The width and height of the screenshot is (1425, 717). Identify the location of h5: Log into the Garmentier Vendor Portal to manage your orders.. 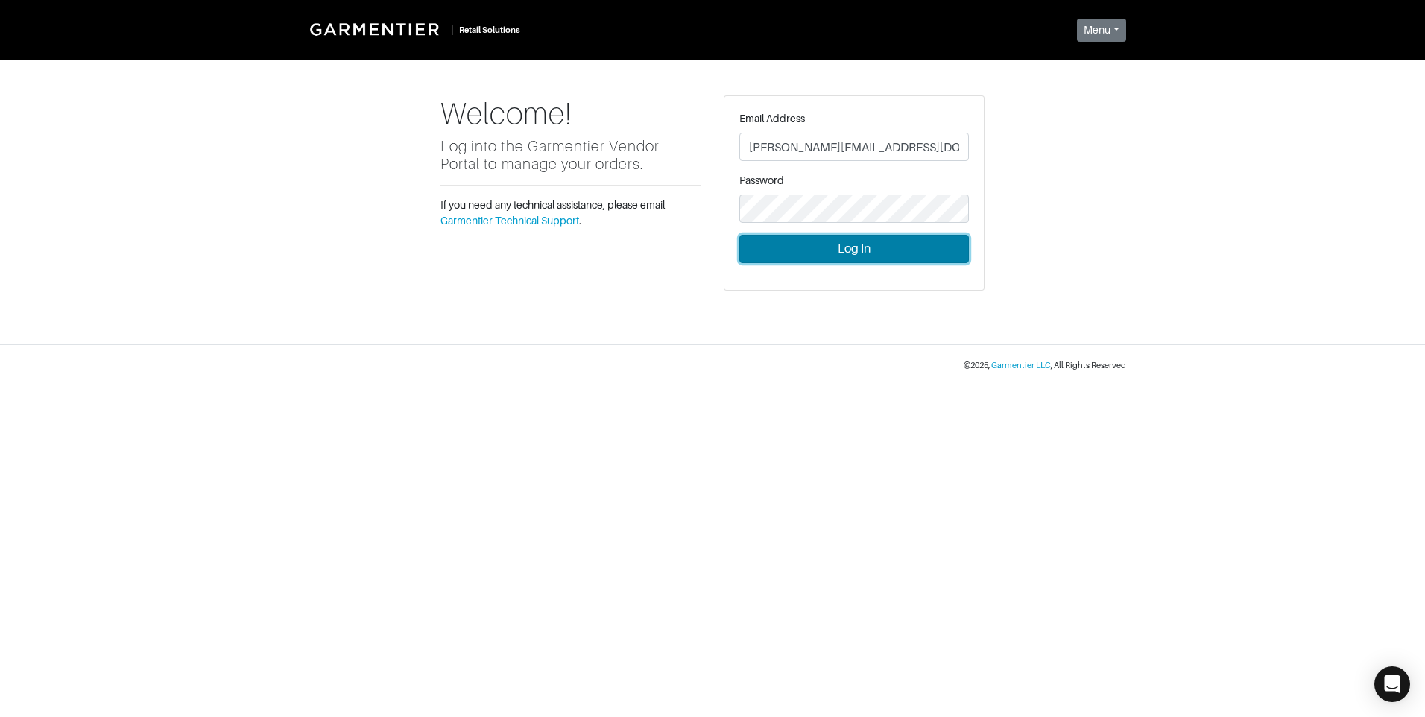
(571, 155).